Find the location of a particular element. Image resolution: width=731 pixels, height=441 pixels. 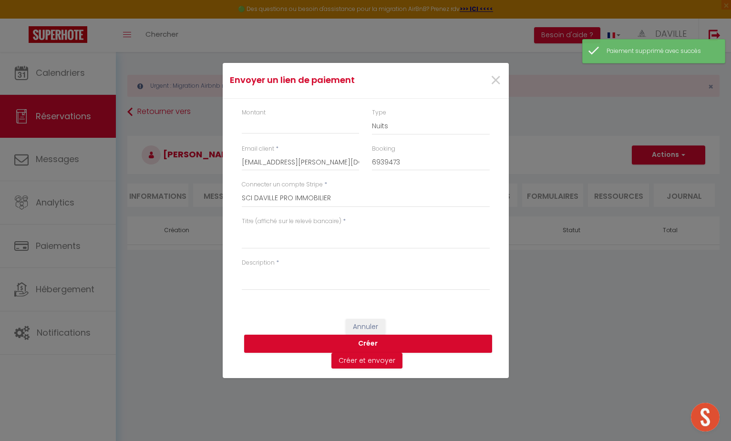

label: Titre (affiché sur le relevé bancaire) is located at coordinates (291, 221).